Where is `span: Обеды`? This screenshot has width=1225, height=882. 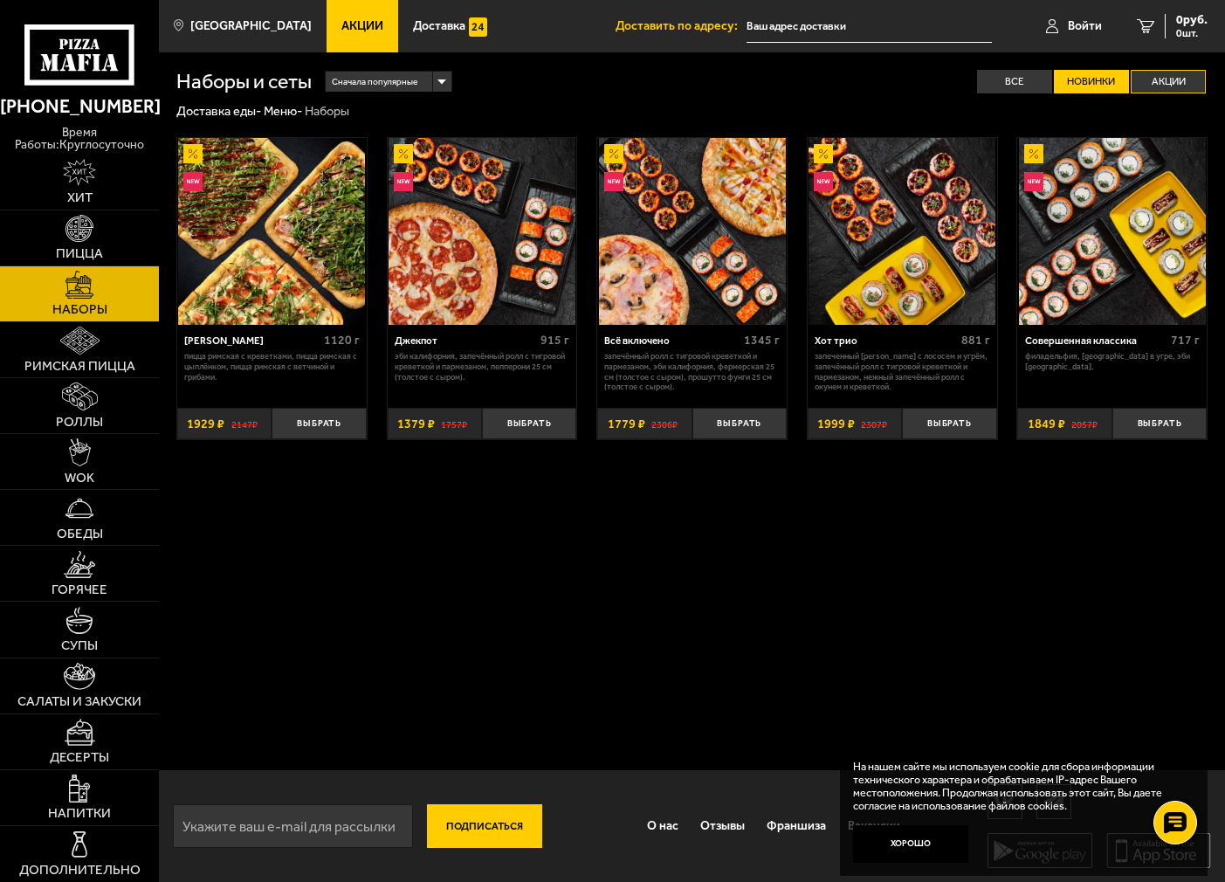 span: Обеды is located at coordinates (79, 533).